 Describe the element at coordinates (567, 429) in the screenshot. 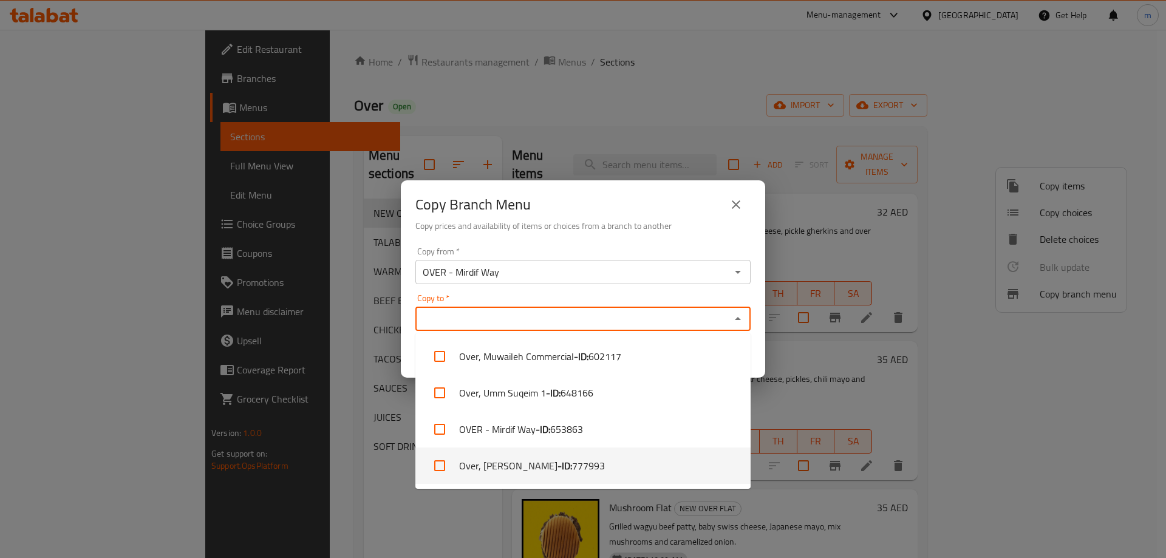

I see `span: 653863` at that location.